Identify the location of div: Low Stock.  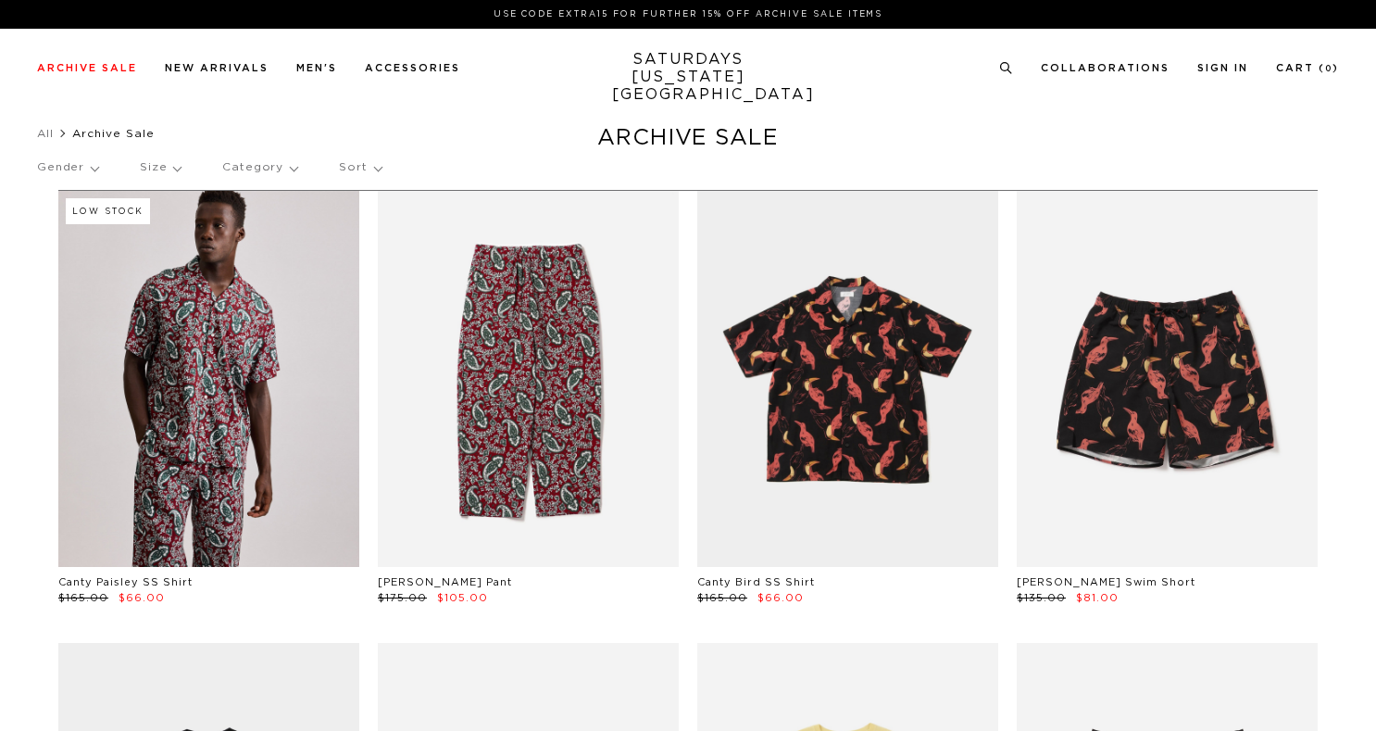
(107, 211).